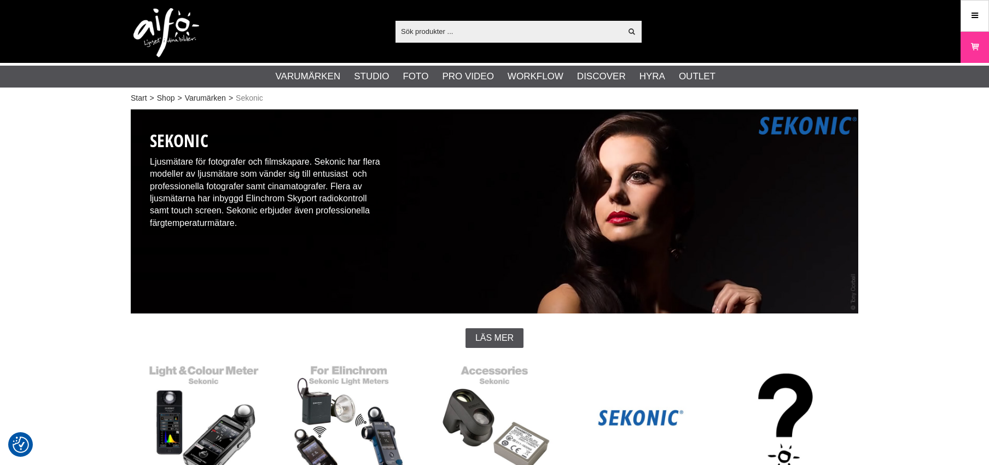 The height and width of the screenshot is (465, 989). Describe the element at coordinates (697, 77) in the screenshot. I see `a: Outlet` at that location.